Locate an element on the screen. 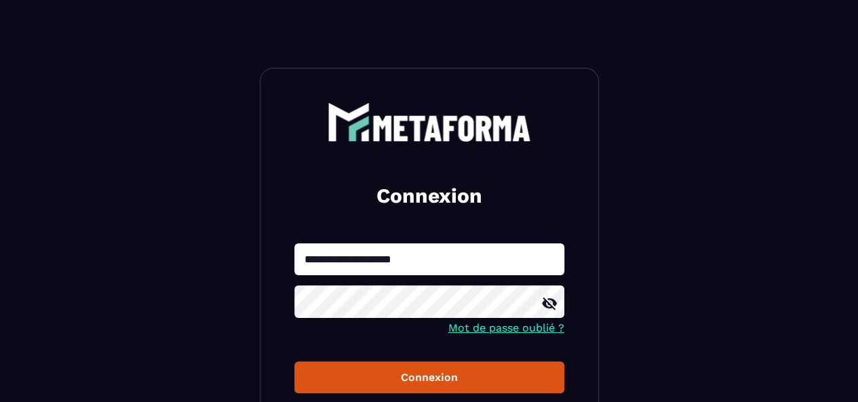 This screenshot has width=858, height=402. h2: Connexion is located at coordinates (429, 196).